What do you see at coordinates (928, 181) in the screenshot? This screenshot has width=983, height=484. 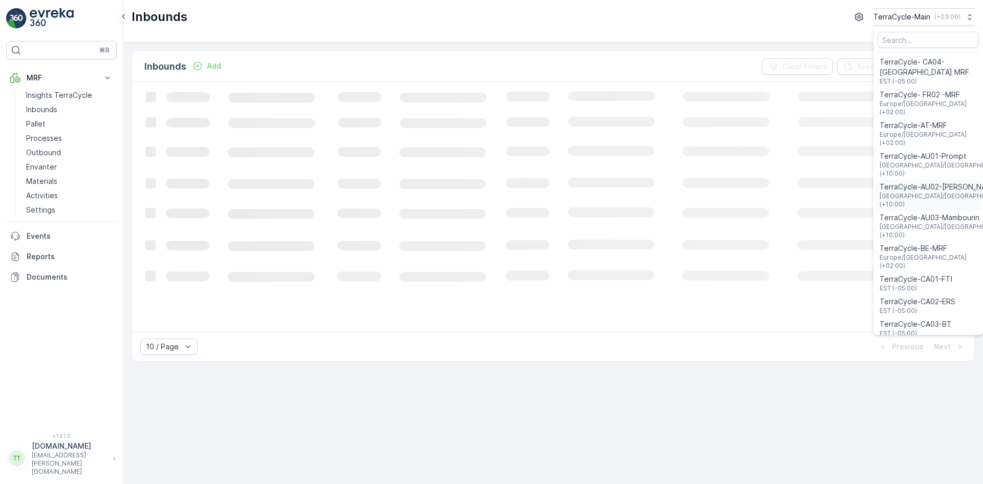 I see `ul: Menu` at bounding box center [928, 181].